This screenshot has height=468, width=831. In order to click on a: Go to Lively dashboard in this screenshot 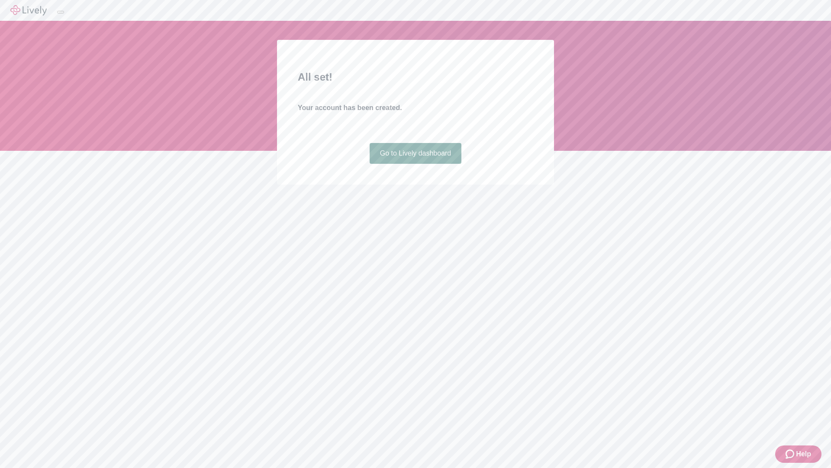, I will do `click(416, 153)`.